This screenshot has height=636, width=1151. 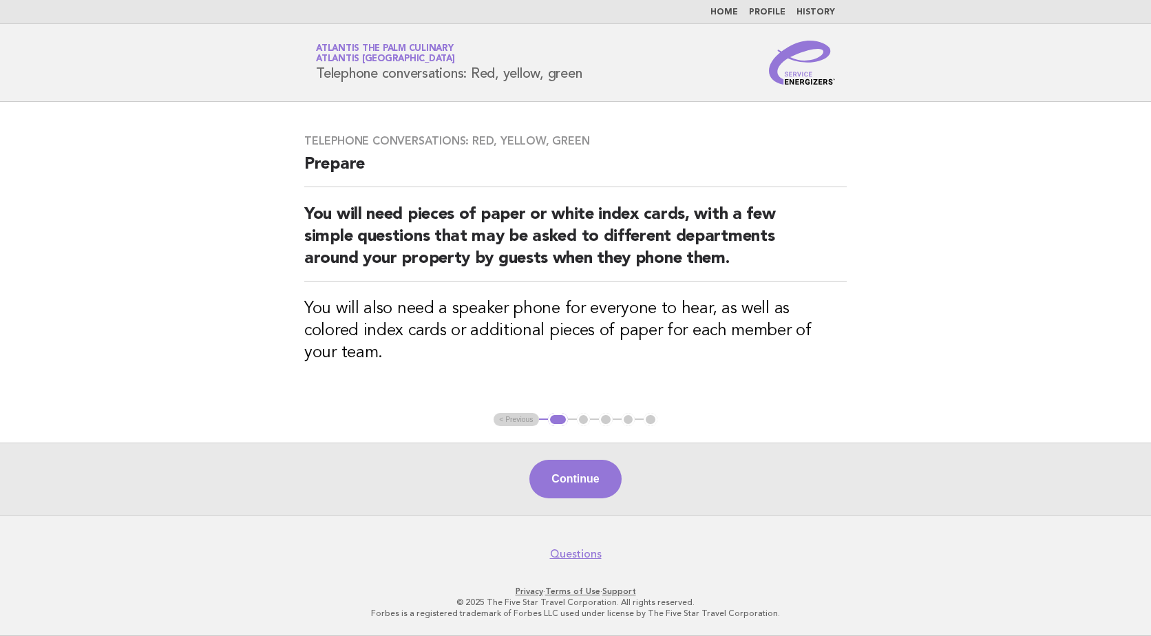 What do you see at coordinates (573, 591) in the screenshot?
I see `a: Terms of Use` at bounding box center [573, 591].